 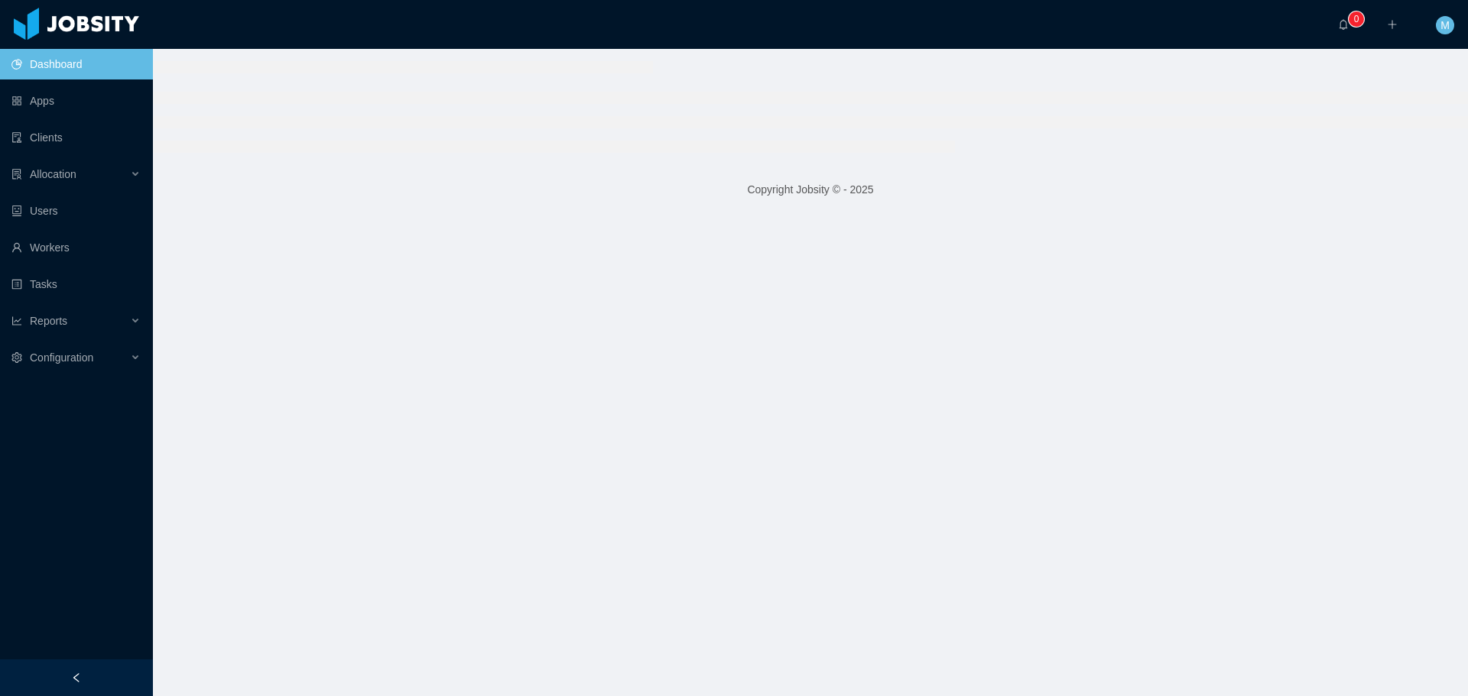 I want to click on a: icon: profileTasks, so click(x=76, y=284).